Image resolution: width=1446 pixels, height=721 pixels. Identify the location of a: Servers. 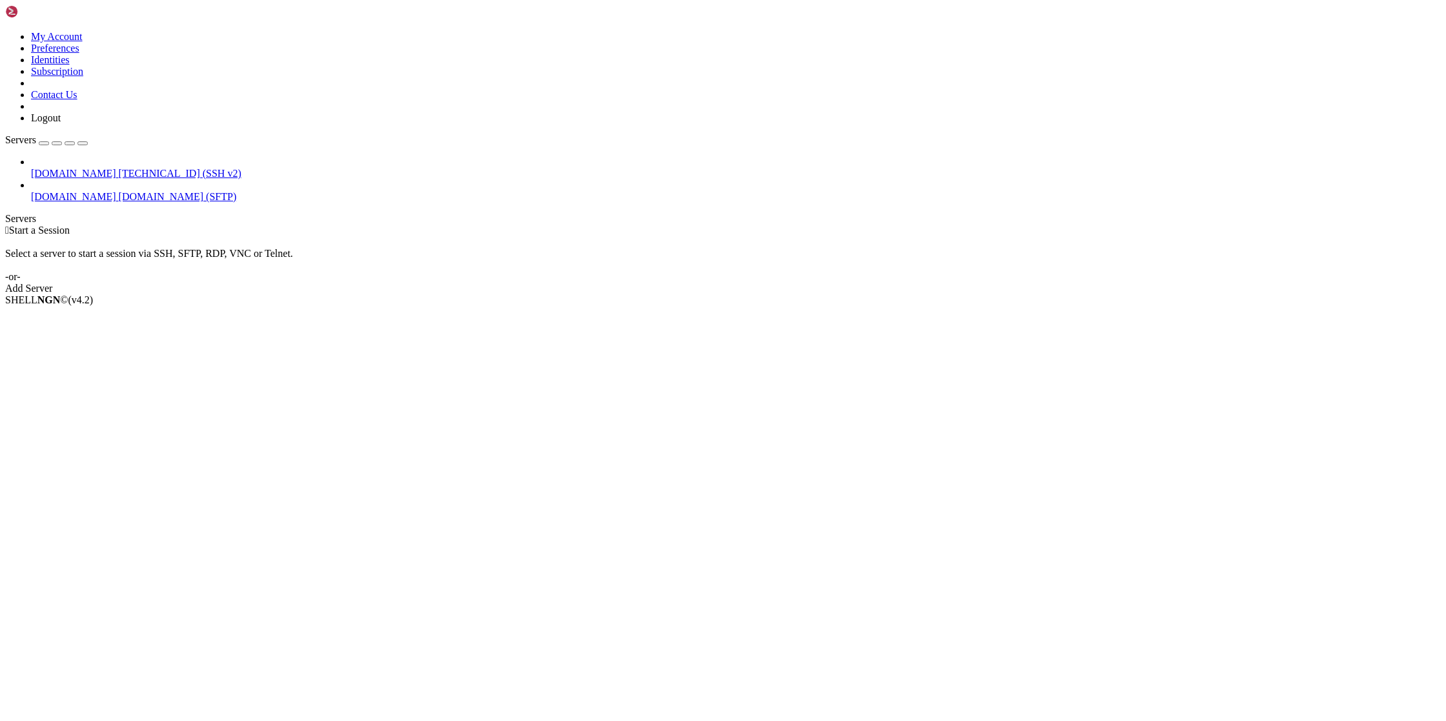
(46, 139).